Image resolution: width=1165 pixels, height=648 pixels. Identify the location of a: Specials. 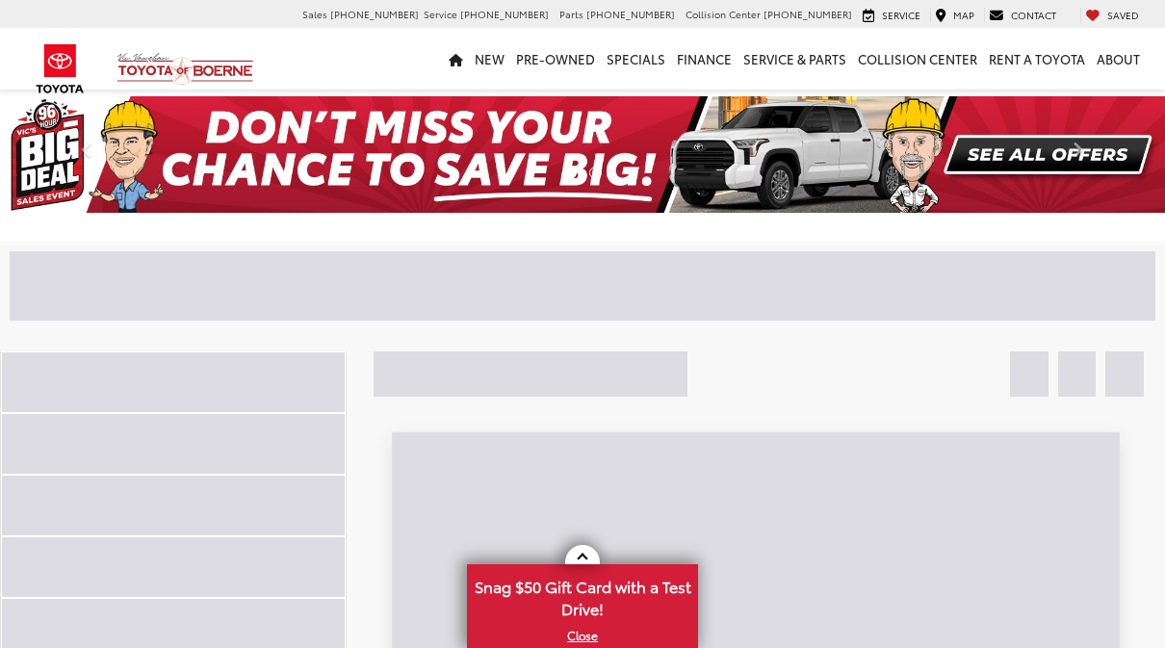
(636, 59).